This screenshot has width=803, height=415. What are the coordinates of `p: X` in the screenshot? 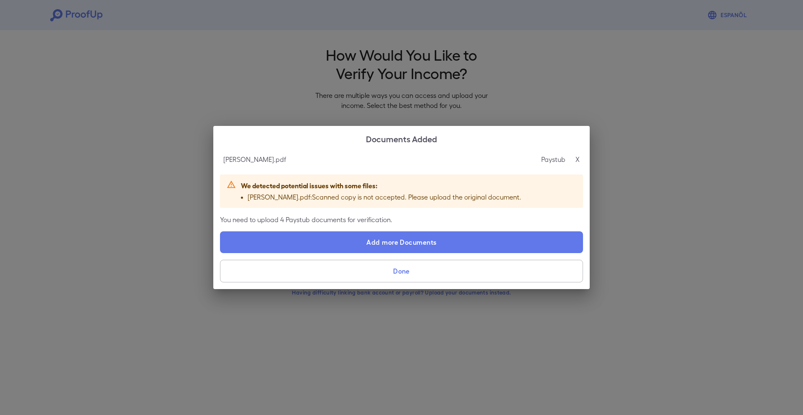 It's located at (578, 159).